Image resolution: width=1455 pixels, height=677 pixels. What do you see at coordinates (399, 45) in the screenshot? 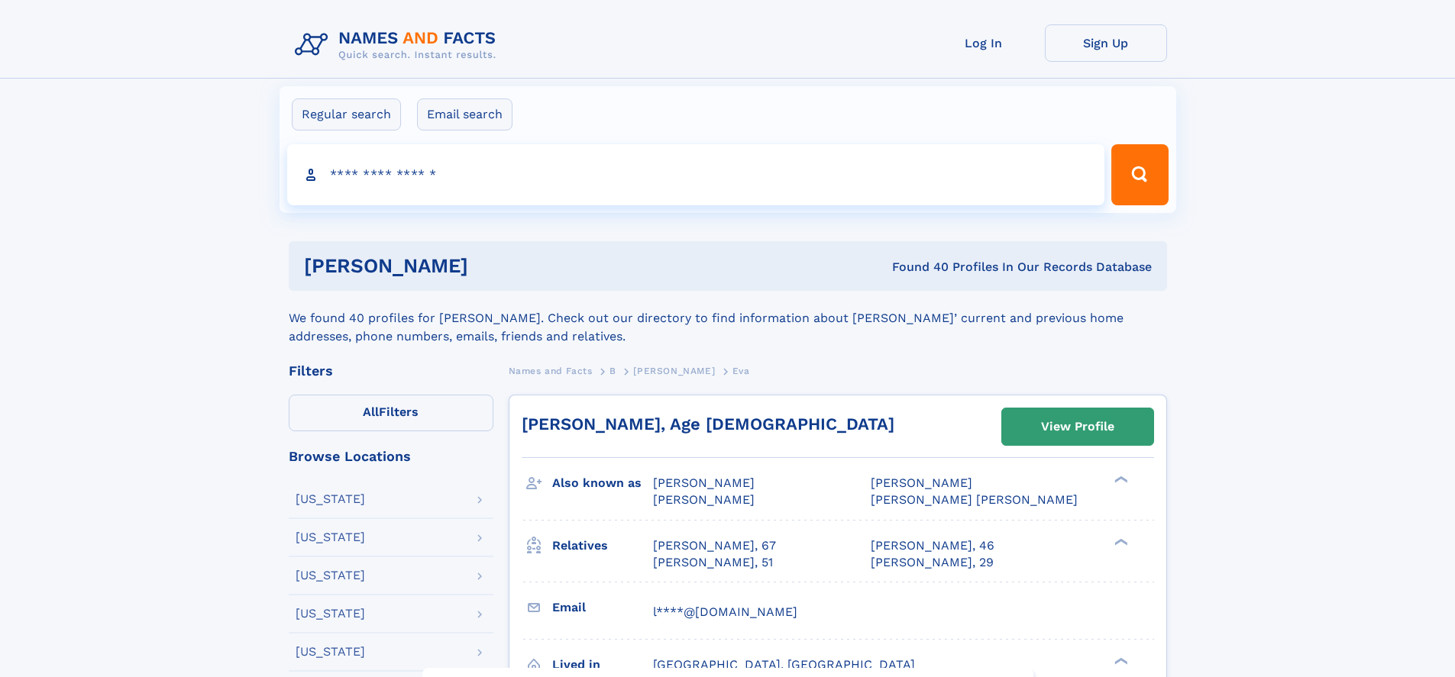
I see `img: Logo Names and Facts` at bounding box center [399, 45].